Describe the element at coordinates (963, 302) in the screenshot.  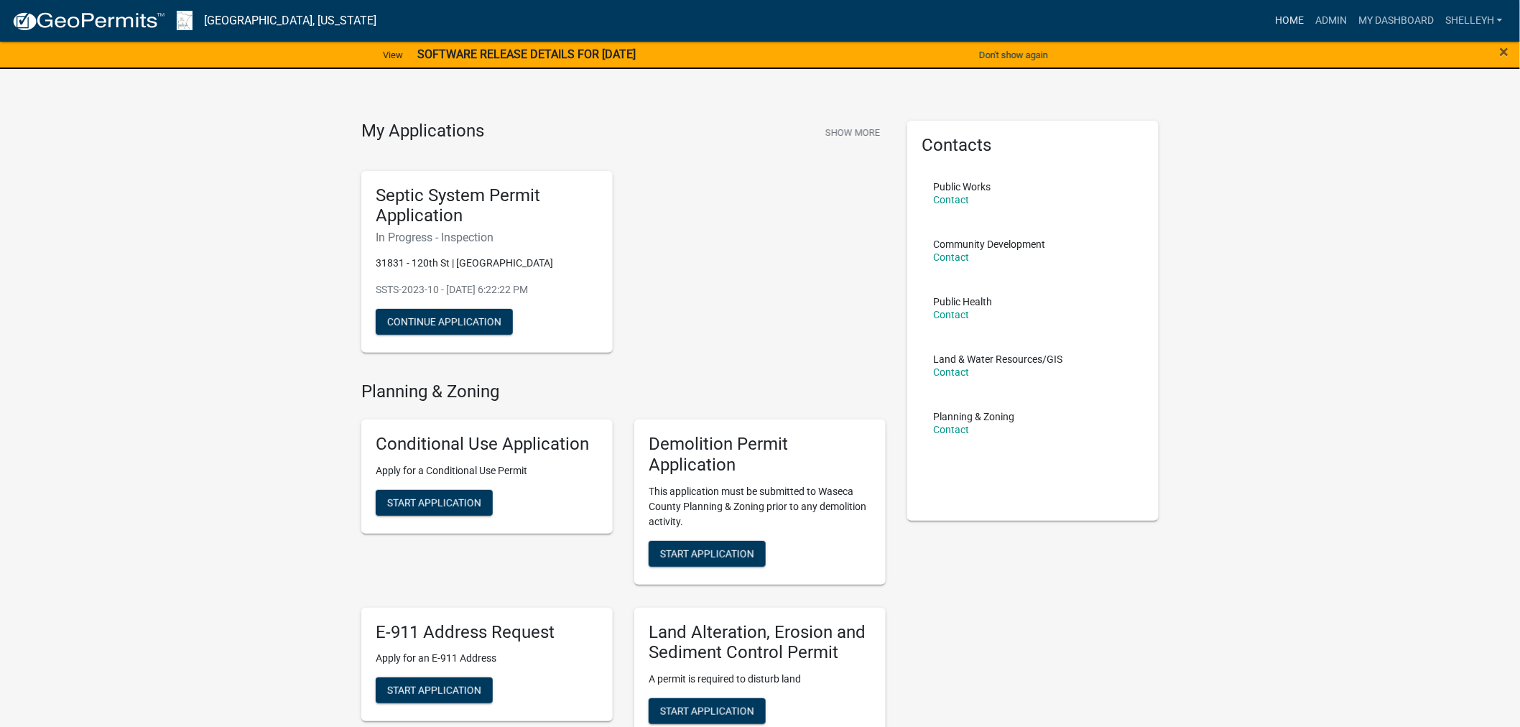
I see `p: Public Health` at that location.